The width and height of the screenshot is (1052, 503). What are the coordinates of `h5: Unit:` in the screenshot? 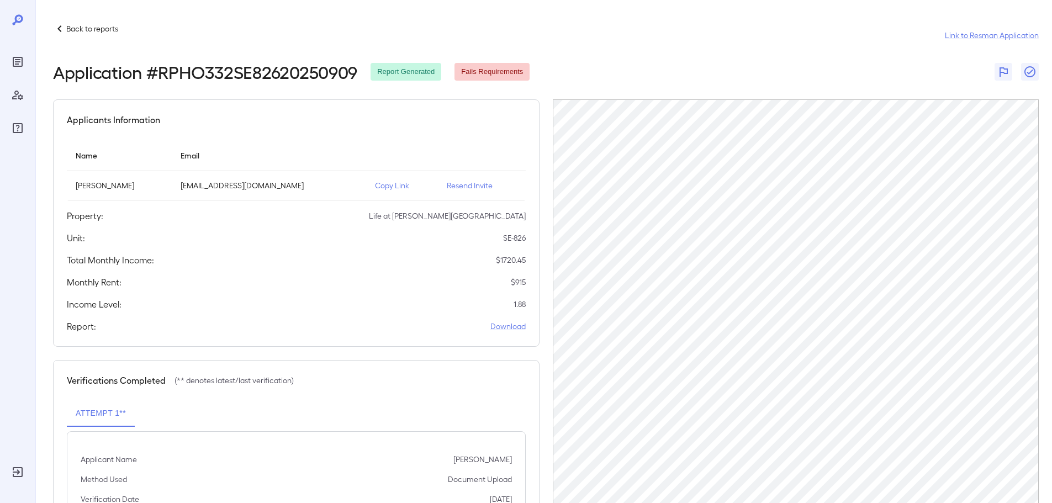 It's located at (76, 238).